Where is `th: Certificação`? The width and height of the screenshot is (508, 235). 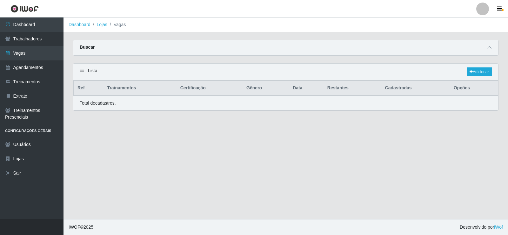 th: Certificação is located at coordinates (210, 88).